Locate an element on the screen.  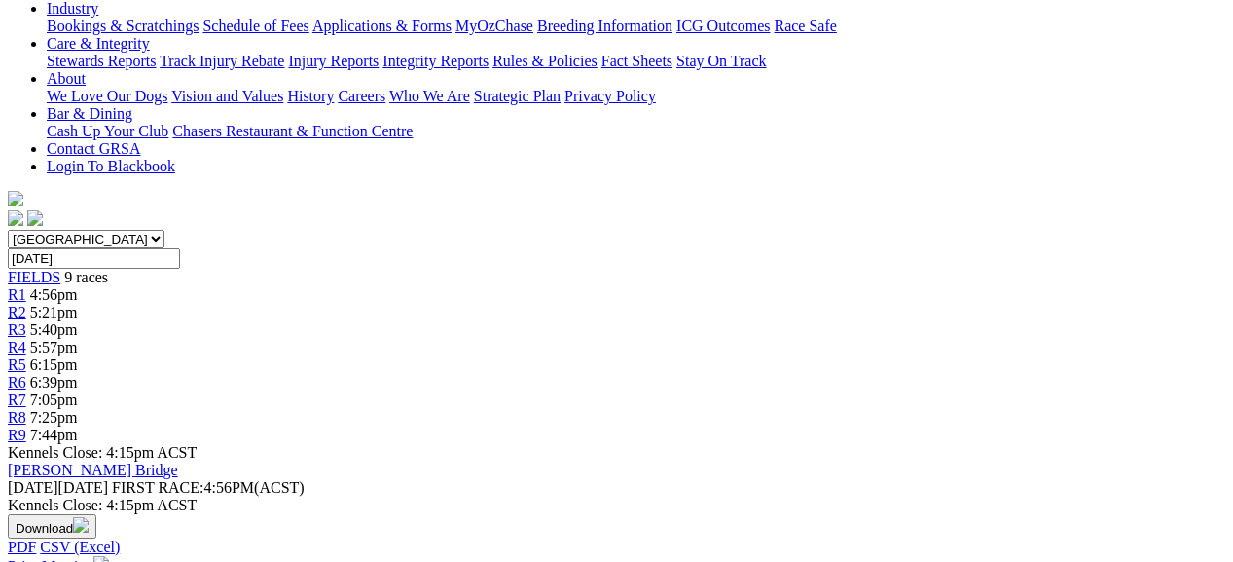
a: Login To Blackbook is located at coordinates (111, 165).